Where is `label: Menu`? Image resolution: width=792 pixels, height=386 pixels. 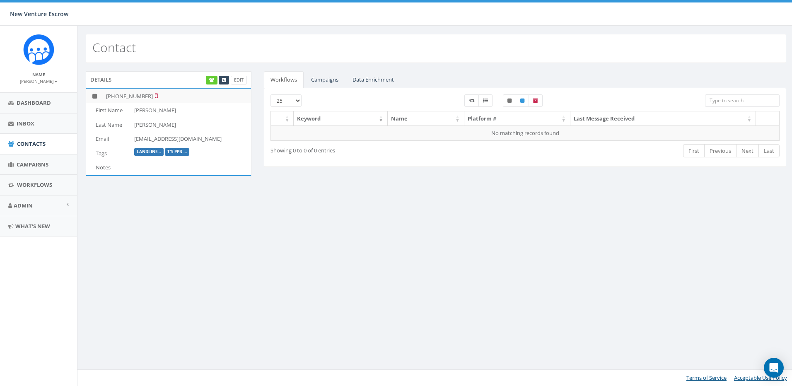
label: Menu is located at coordinates (485, 101).